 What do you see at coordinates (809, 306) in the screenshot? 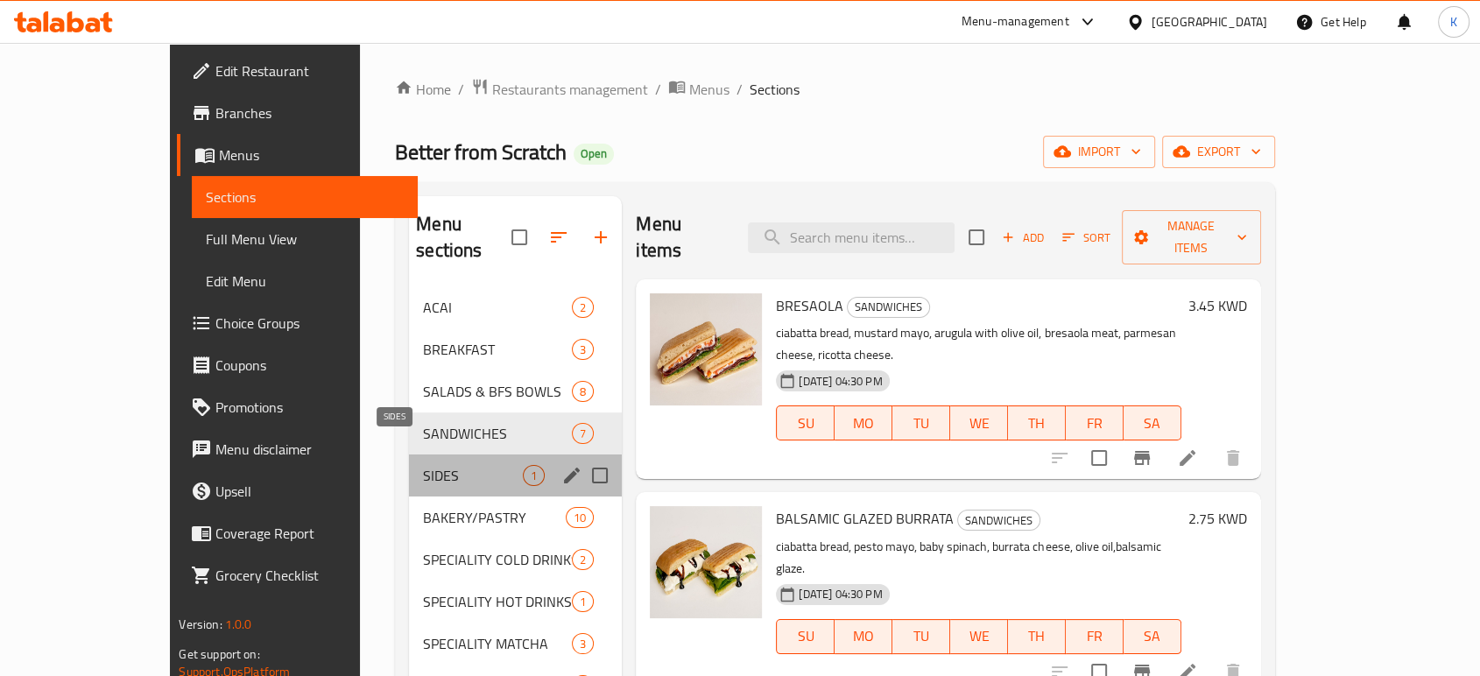
I see `span: BRESAOLA` at bounding box center [809, 306].